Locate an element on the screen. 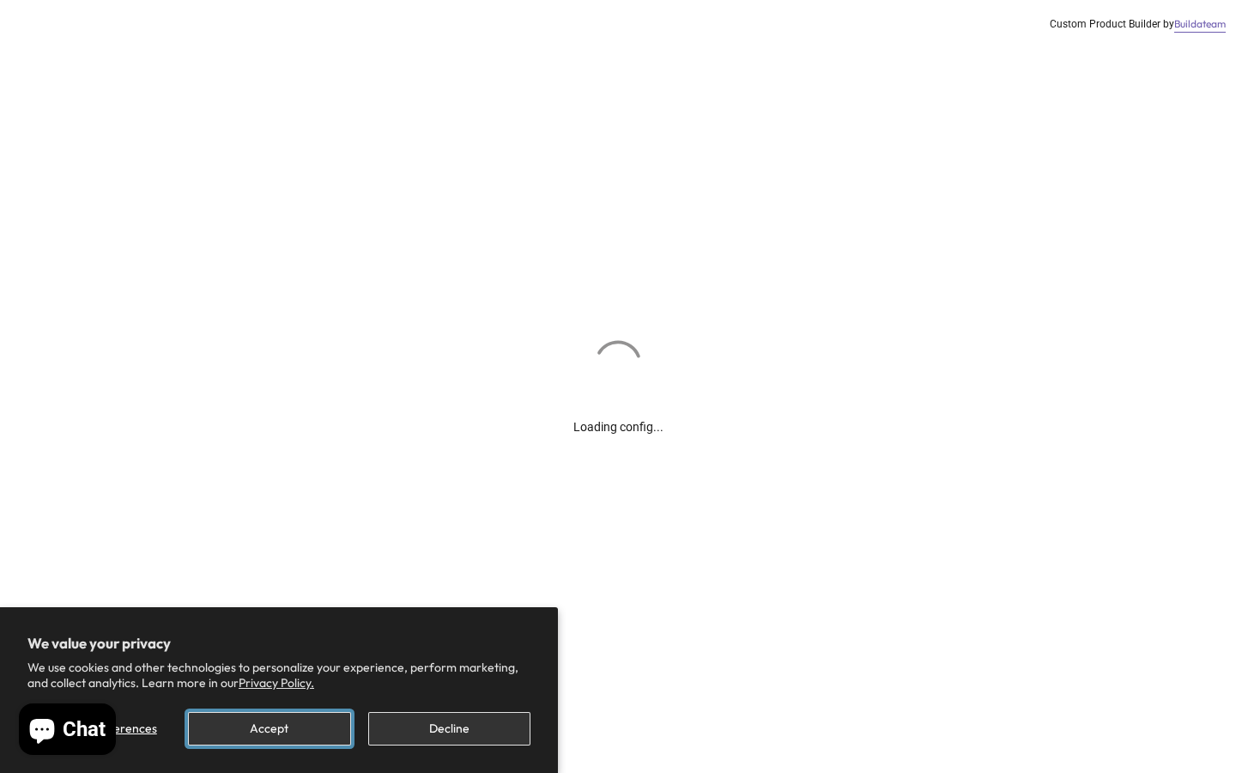 The height and width of the screenshot is (773, 1236). button: Accept is located at coordinates (269, 728).